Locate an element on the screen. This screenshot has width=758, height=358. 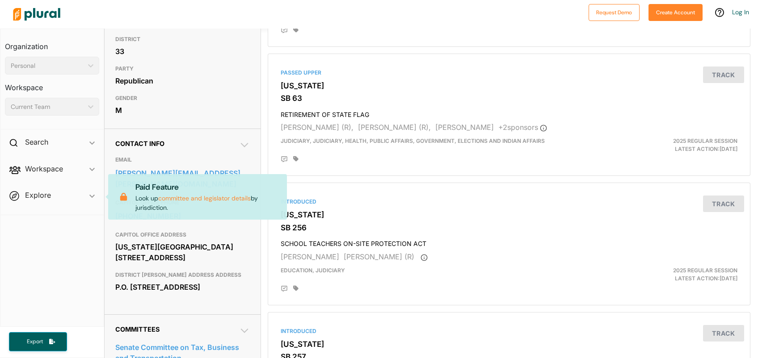
h3: SB 63 is located at coordinates (509, 98).